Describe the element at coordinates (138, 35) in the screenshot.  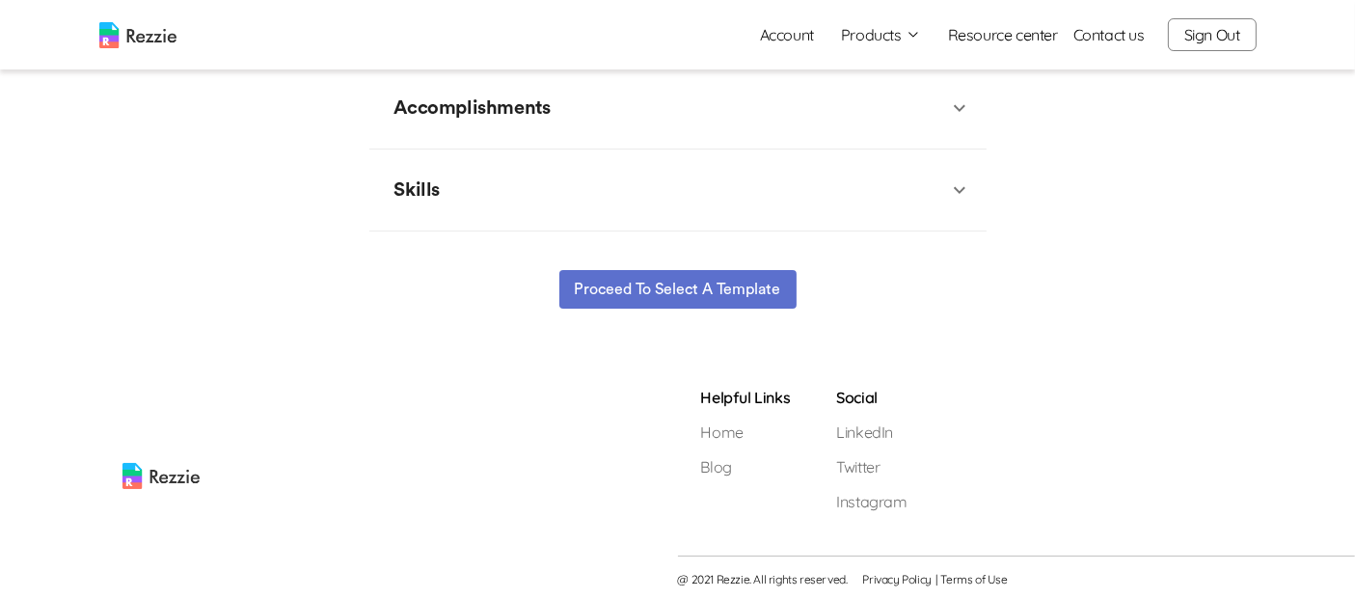
I see `img: logo` at that location.